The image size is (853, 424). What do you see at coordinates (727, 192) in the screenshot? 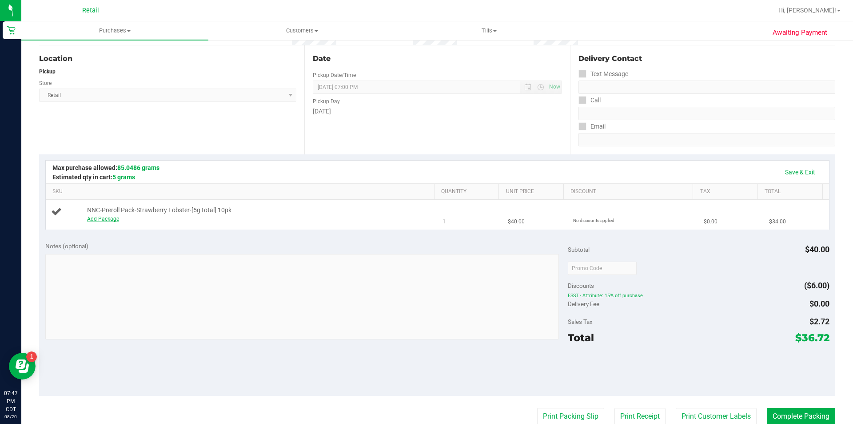
I see `a: Tax` at bounding box center [727, 192].